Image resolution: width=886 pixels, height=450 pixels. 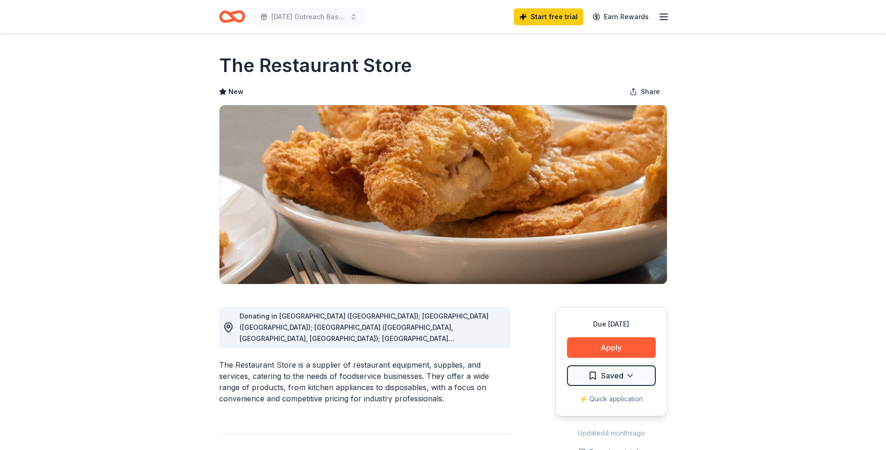 What do you see at coordinates (621, 17) in the screenshot?
I see `a: Earn Rewards` at bounding box center [621, 17].